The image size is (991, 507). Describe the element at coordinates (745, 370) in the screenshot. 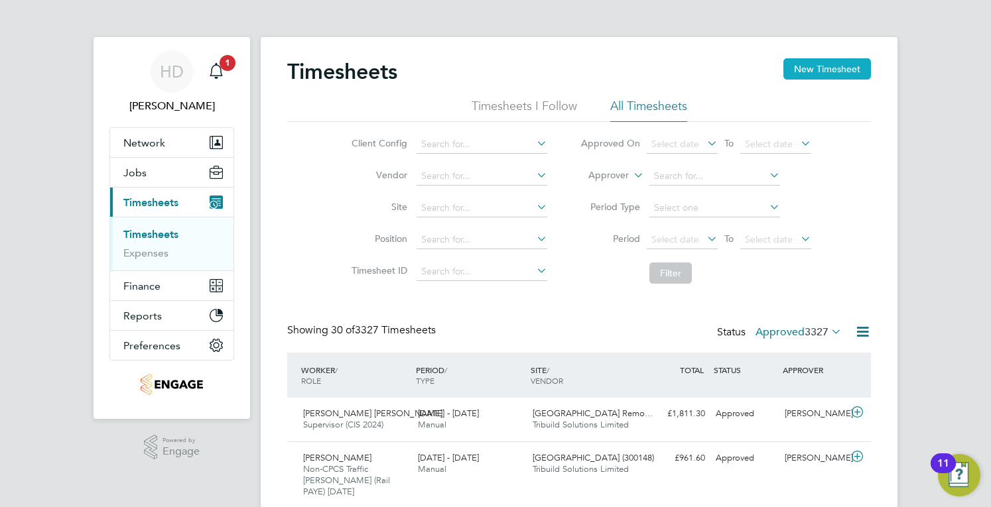

I see `div: STATUS` at that location.